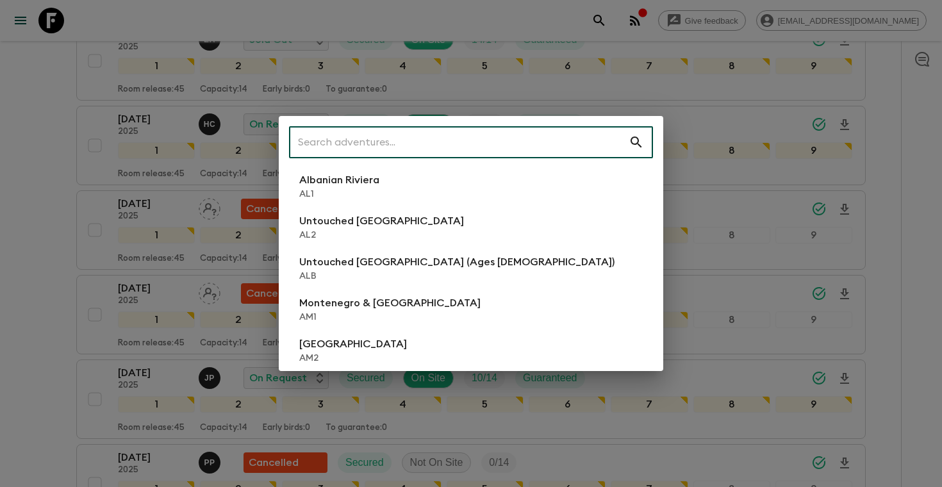 This screenshot has width=942, height=487. What do you see at coordinates (381, 235) in the screenshot?
I see `p: AL2` at bounding box center [381, 235].